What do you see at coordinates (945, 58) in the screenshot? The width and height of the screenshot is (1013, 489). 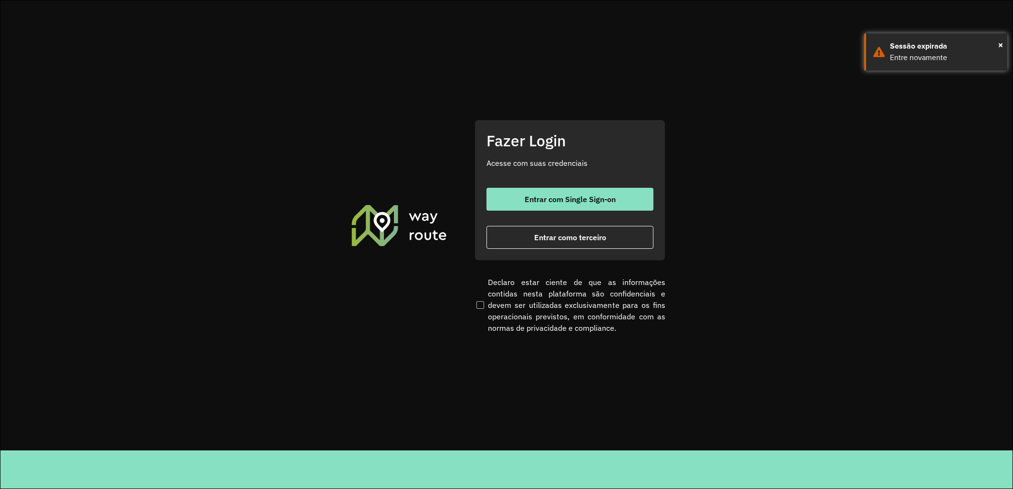 I see `div: Entre novamente` at bounding box center [945, 58].